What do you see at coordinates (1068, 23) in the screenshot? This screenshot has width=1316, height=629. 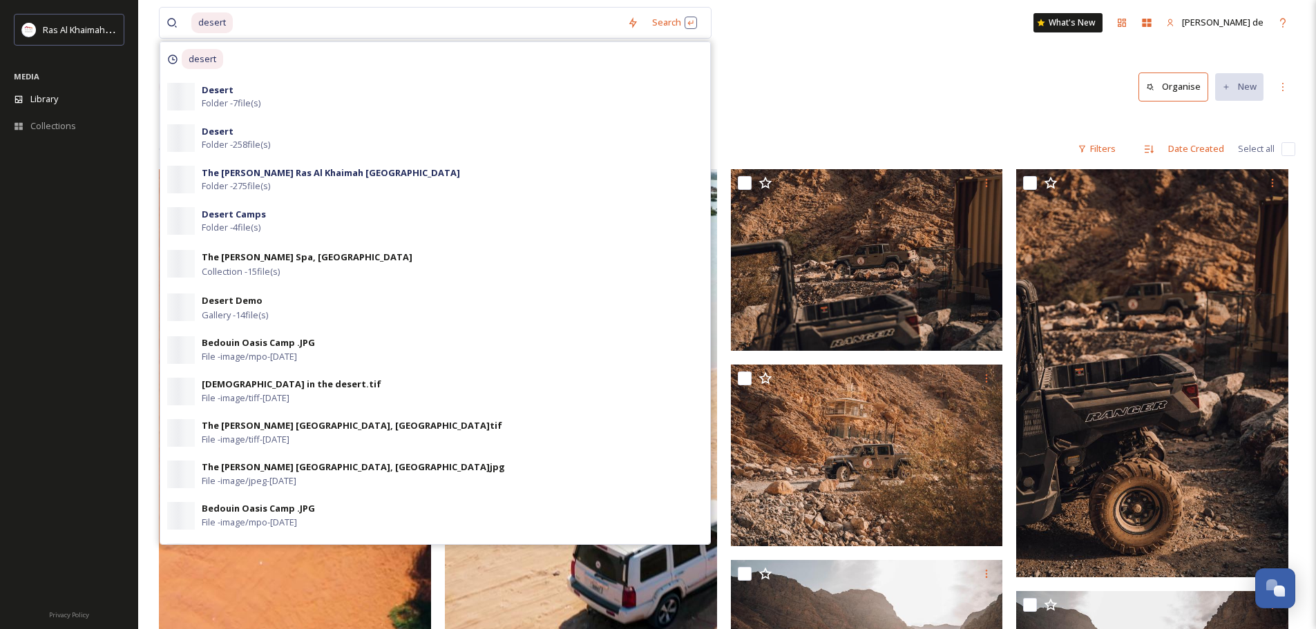 I see `div: What's New` at bounding box center [1068, 23].